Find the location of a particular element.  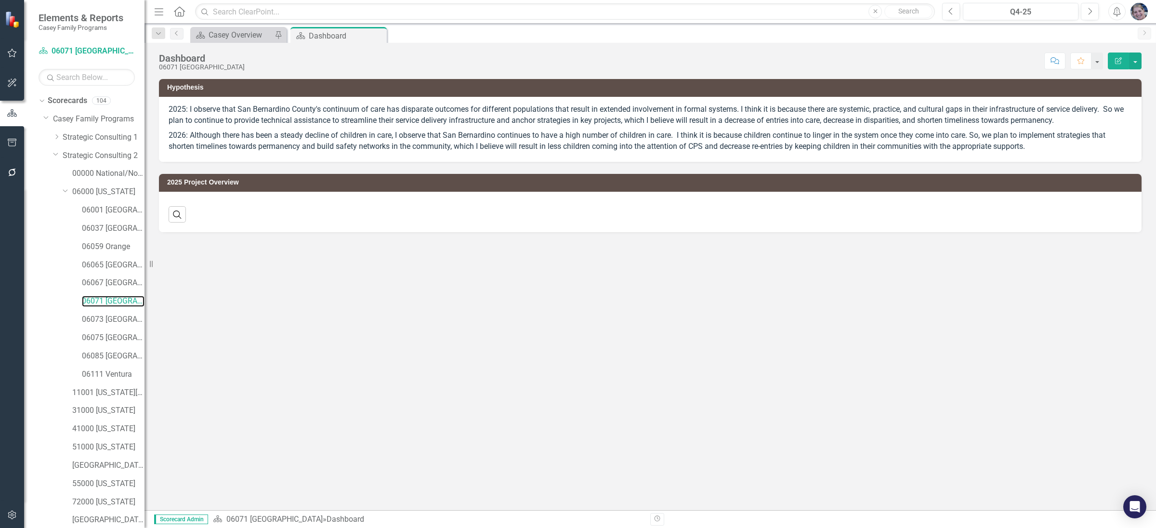

a: Casey Family Programs is located at coordinates (99, 119).